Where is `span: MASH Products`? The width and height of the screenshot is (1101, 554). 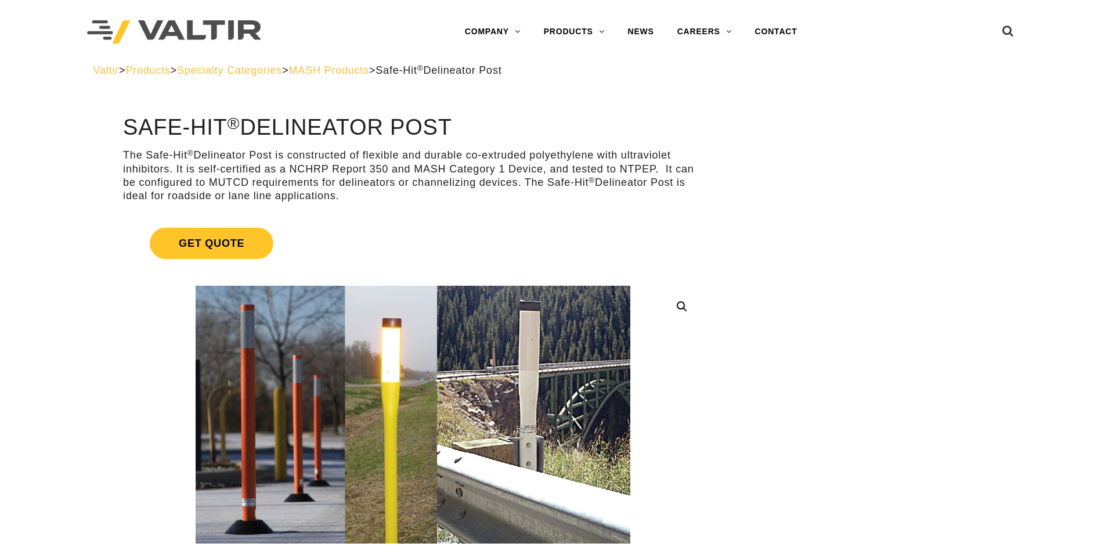
span: MASH Products is located at coordinates (329, 70).